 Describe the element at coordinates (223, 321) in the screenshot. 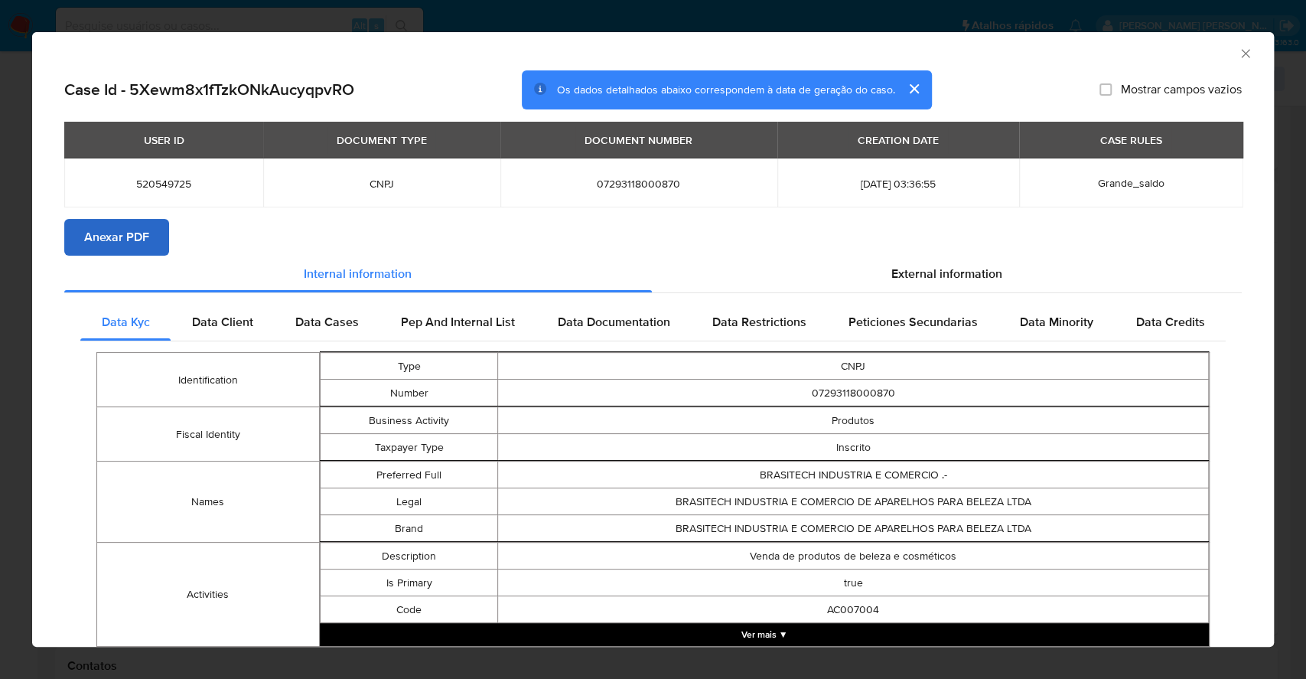

I see `span: Data Client` at that location.